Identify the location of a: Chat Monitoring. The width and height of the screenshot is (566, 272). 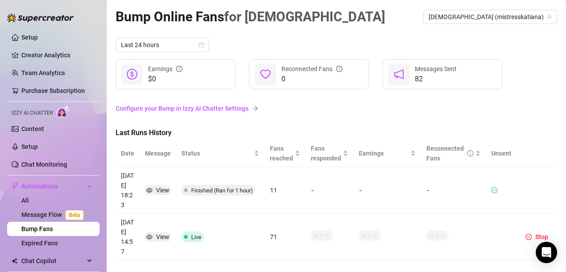
(44, 165).